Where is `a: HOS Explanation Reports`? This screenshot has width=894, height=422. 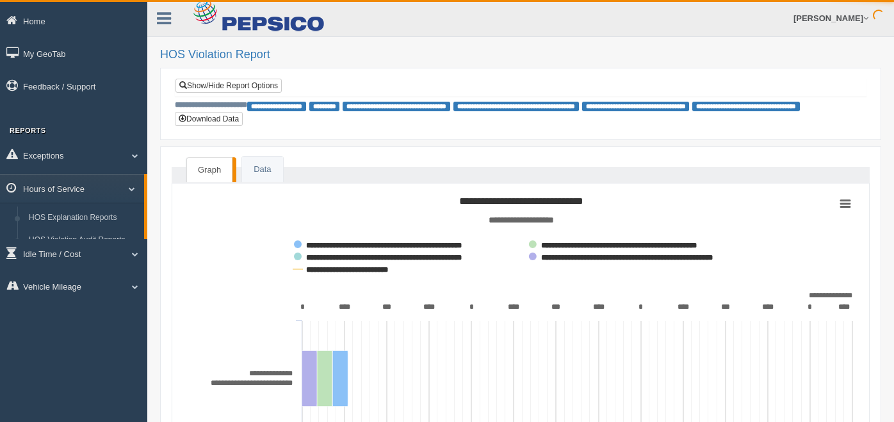 a: HOS Explanation Reports is located at coordinates (83, 218).